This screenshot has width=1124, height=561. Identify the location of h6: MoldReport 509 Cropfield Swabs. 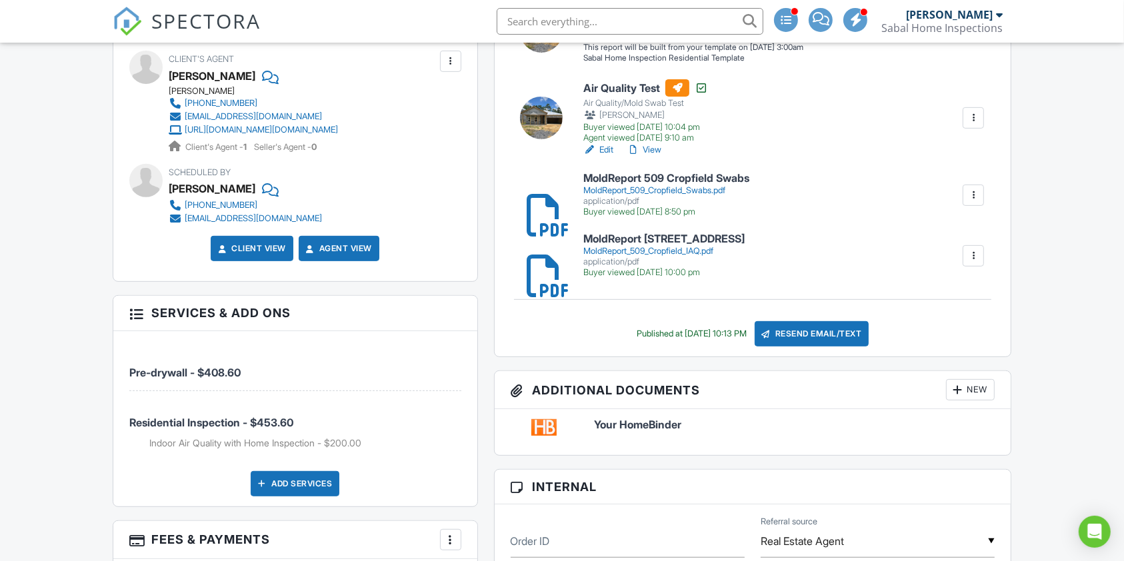
(666, 179).